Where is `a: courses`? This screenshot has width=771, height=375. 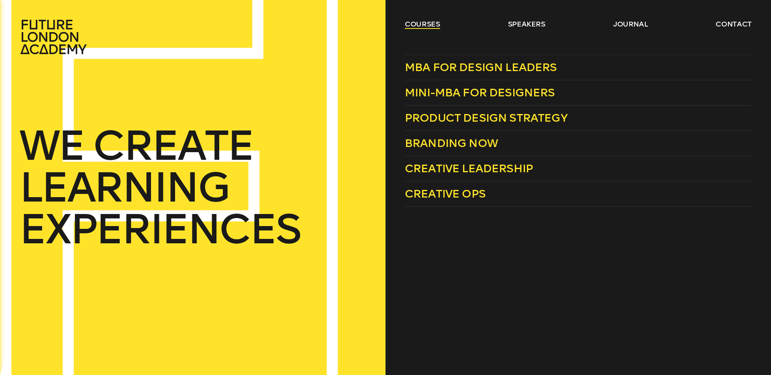
a: courses is located at coordinates (422, 24).